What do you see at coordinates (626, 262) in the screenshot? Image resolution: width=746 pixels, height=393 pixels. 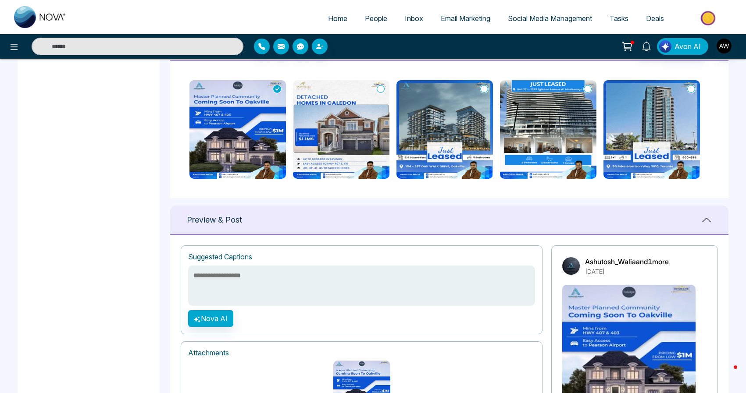 I see `p: Ashutosh_Walia and 1 more` at bounding box center [626, 262].